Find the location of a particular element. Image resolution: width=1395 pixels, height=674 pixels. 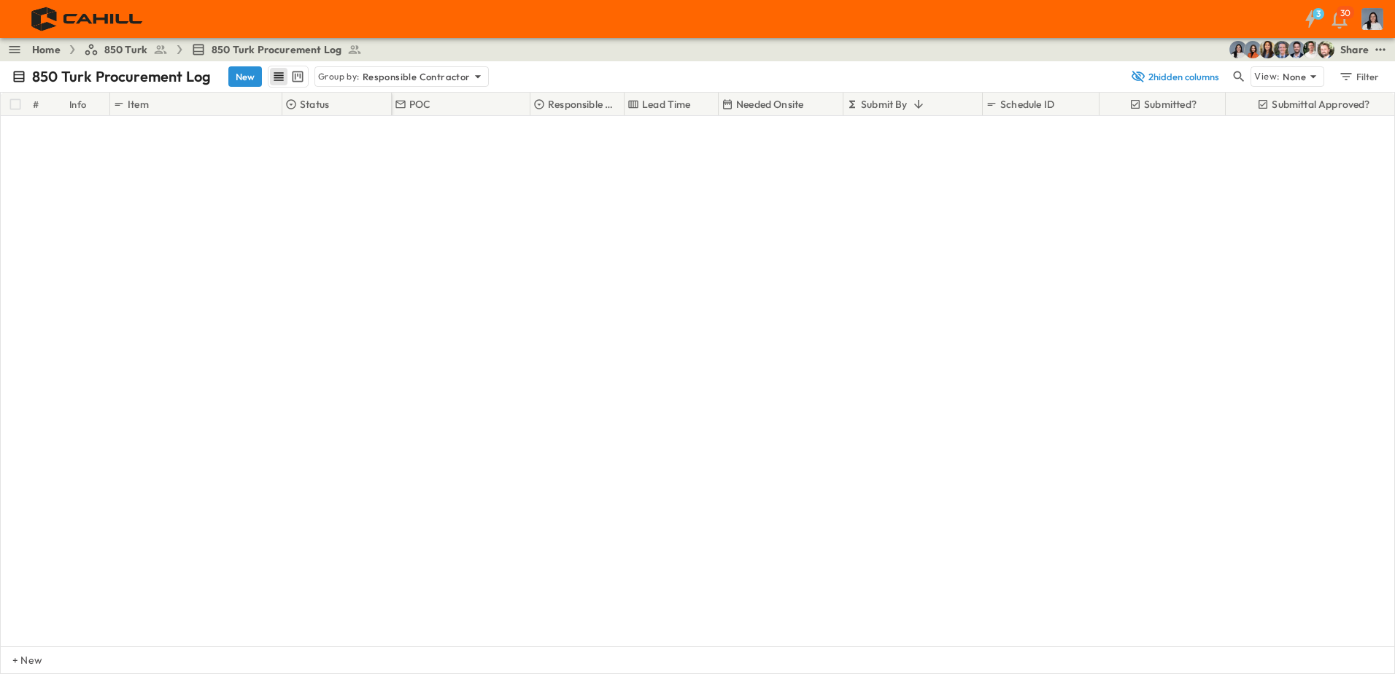

p: Group by: is located at coordinates (339, 77).